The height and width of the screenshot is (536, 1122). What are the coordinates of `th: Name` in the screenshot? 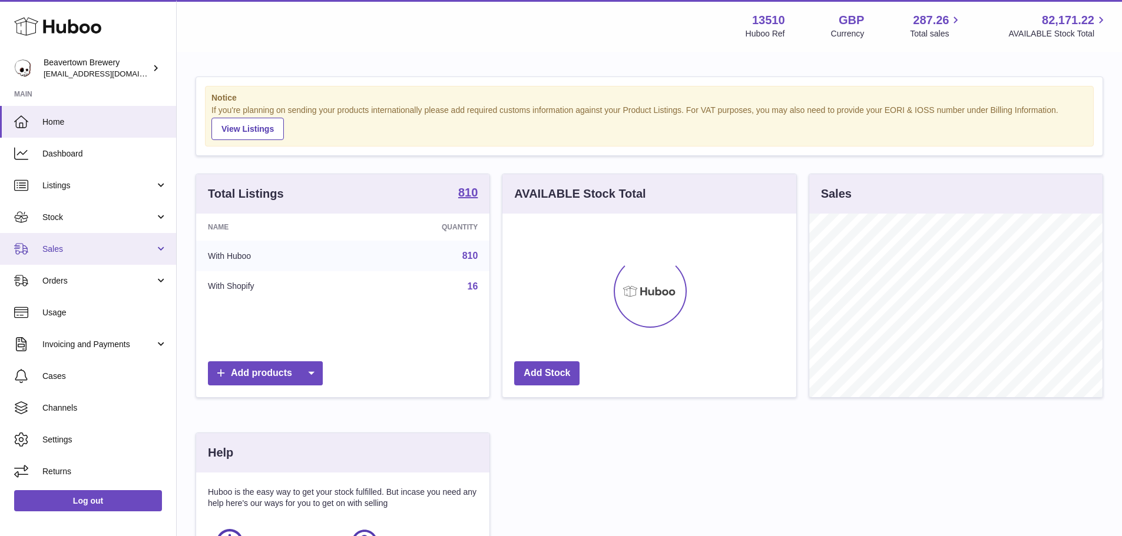 It's located at (275, 227).